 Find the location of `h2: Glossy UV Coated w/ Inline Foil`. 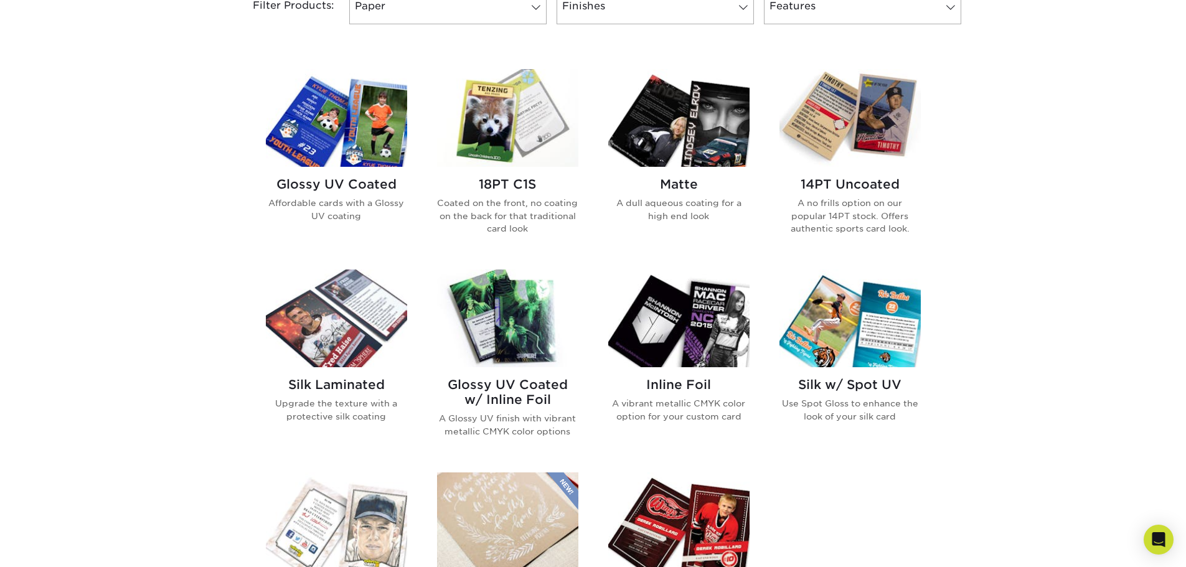

h2: Glossy UV Coated w/ Inline Foil is located at coordinates (507, 392).